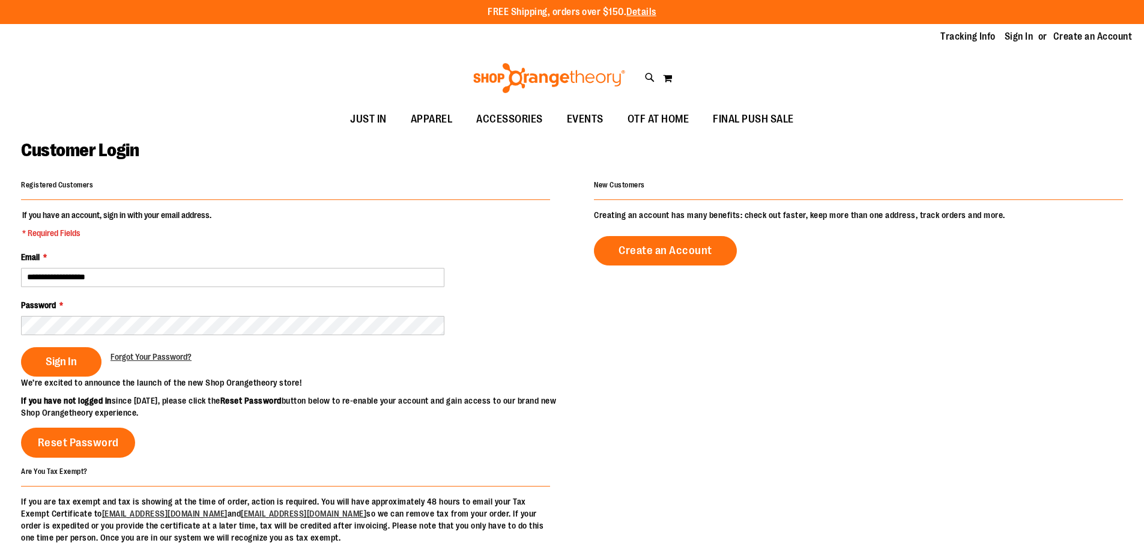 The height and width of the screenshot is (552, 1144). What do you see at coordinates (66, 401) in the screenshot?
I see `strong: If you have not logged in` at bounding box center [66, 401].